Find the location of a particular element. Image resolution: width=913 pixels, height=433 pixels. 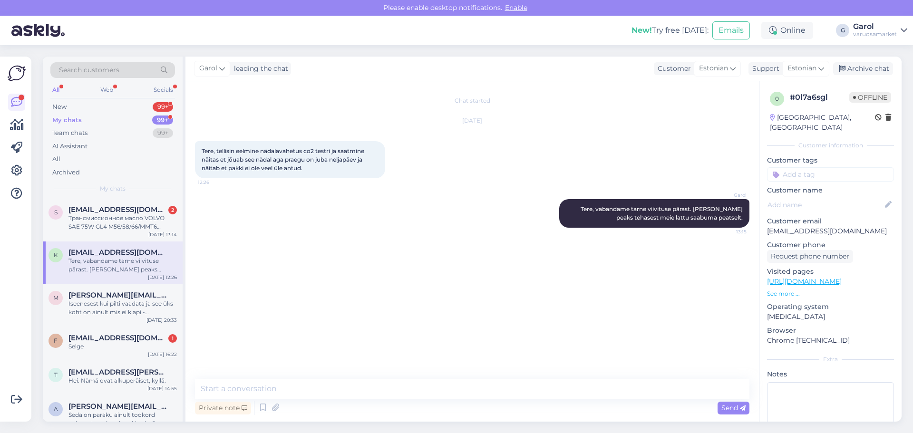

span: s is located at coordinates (56, 212).